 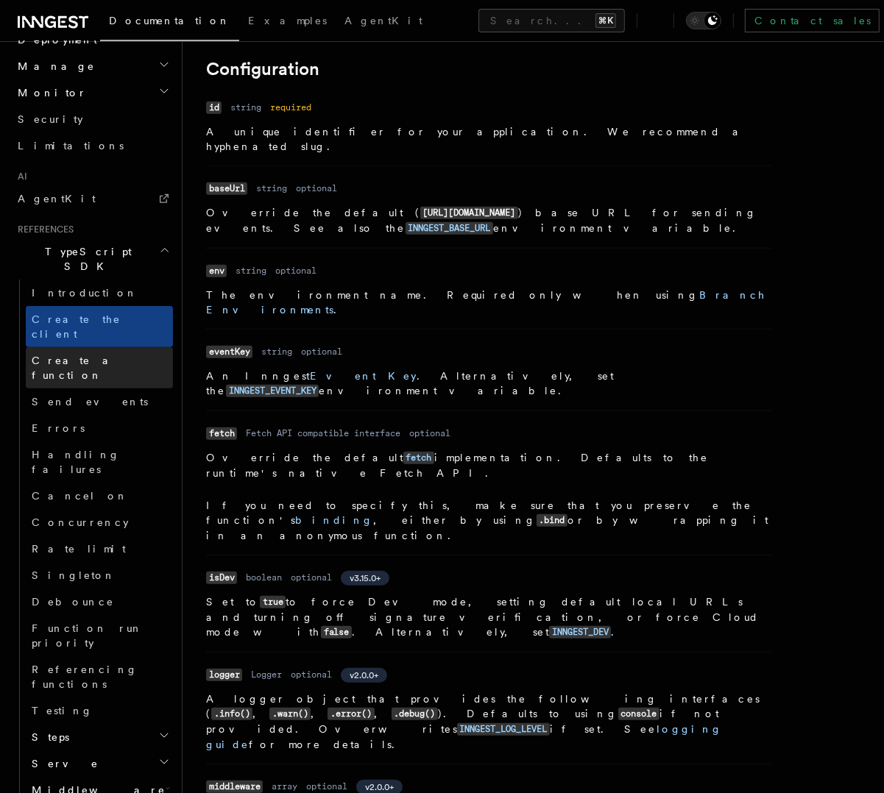 I want to click on span: Concurrency, so click(x=80, y=523).